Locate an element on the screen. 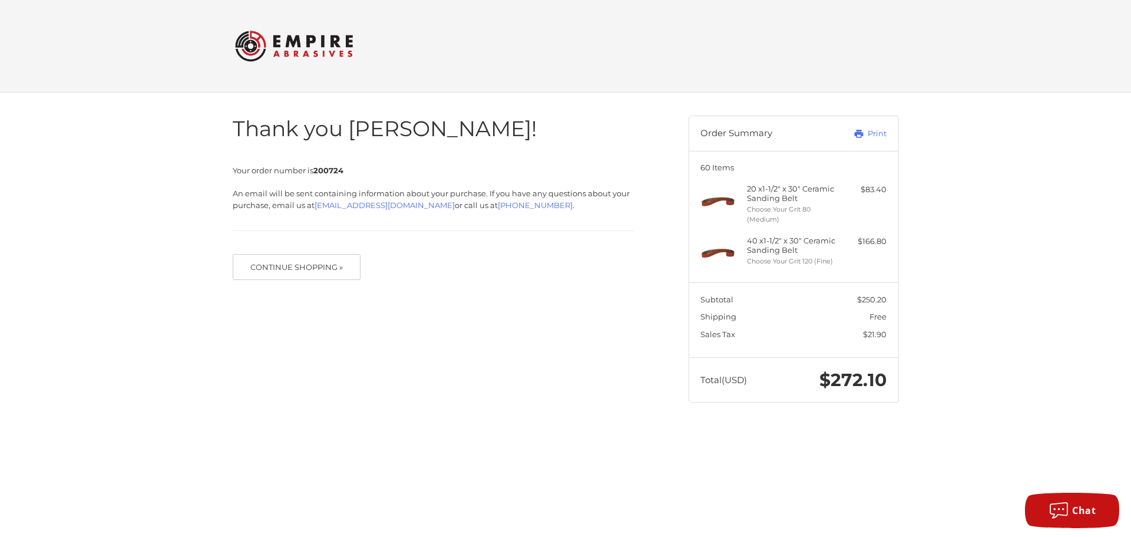  h3: 60 Items is located at coordinates (793, 167).